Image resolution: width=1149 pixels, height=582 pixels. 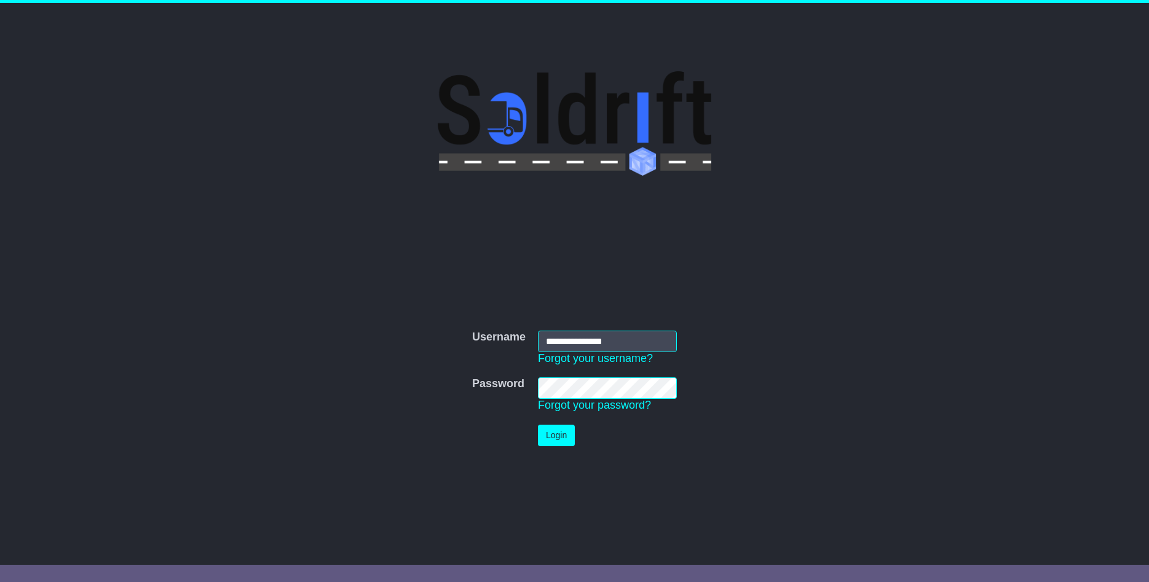 What do you see at coordinates (498, 384) in the screenshot?
I see `label: Password` at bounding box center [498, 384].